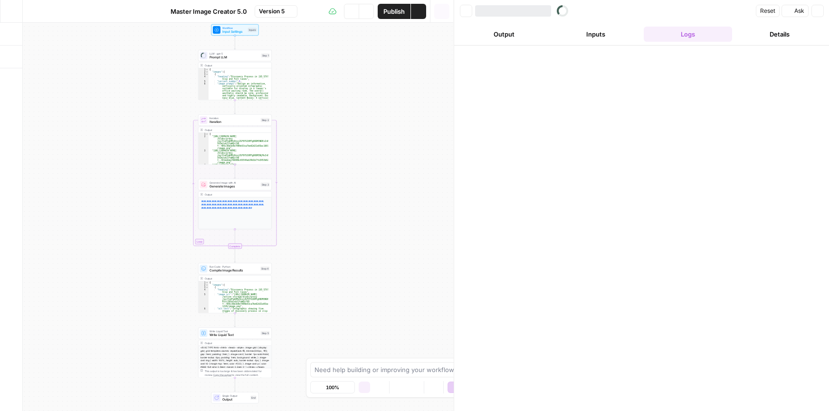  What do you see at coordinates (235, 353) in the screenshot?
I see `div: Write Liquid TextWrite Liquid TextStep 5Output<!DOCTYPE html> <html> <head> <style> .image-grid {...` at bounding box center [235, 353].